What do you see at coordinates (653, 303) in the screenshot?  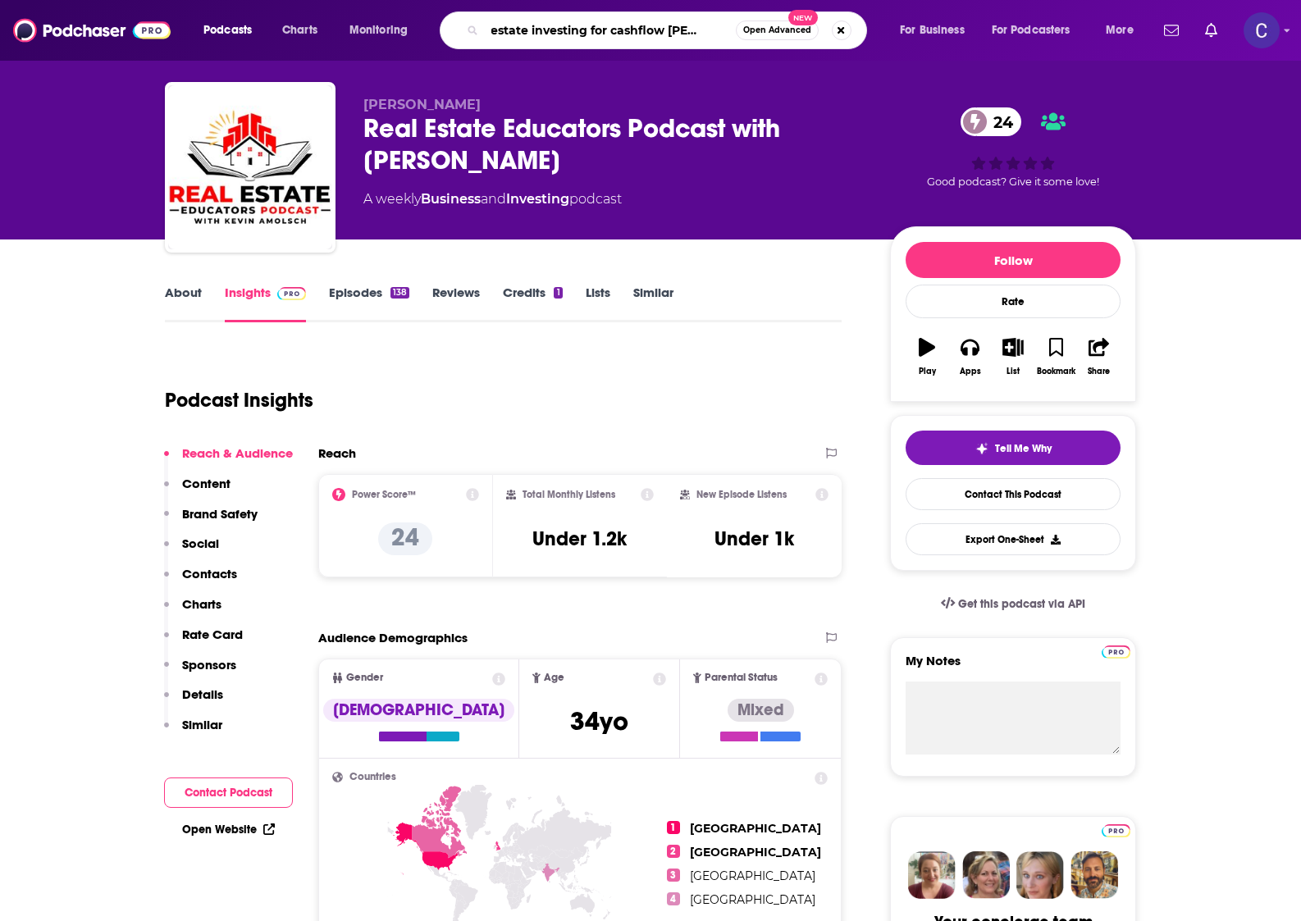 I see `a: Similar` at bounding box center [653, 303].